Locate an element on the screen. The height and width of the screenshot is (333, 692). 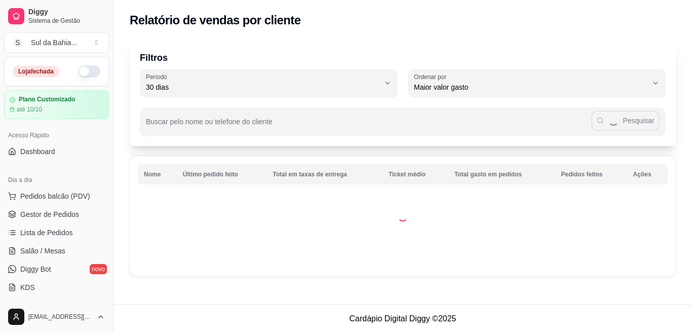
input: Buscar pelo nome ou telefone do cliente is located at coordinates (368, 126).